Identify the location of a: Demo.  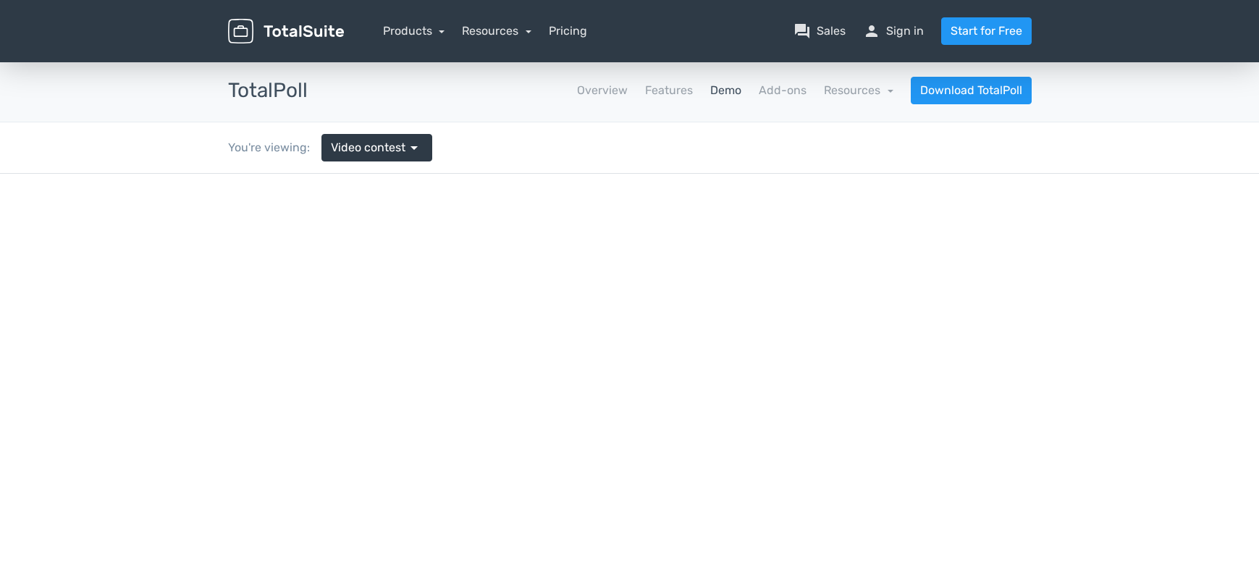
(726, 91).